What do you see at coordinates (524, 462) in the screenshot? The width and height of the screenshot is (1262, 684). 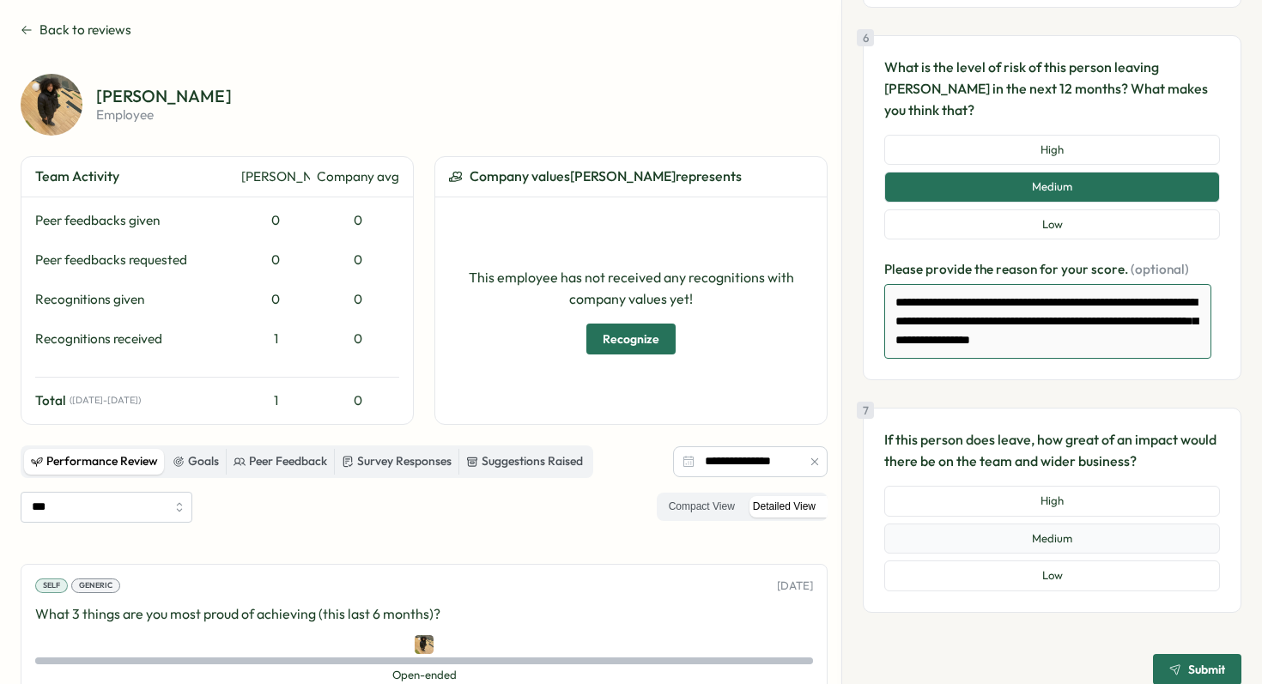 I see `div: Suggestions Raised` at bounding box center [524, 462].